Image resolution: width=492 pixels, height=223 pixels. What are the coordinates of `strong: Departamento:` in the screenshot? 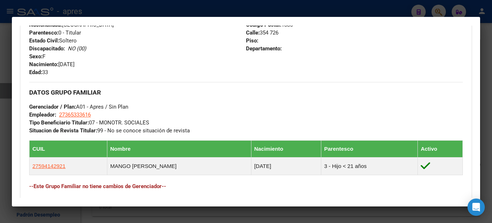 It's located at (263, 49).